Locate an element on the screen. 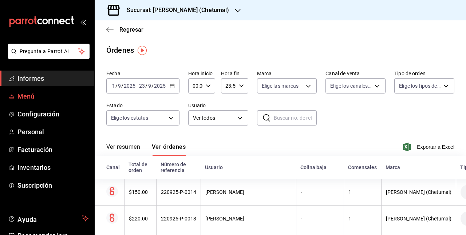 The image size is (466, 235). font: Elige las marcas is located at coordinates (280, 86).